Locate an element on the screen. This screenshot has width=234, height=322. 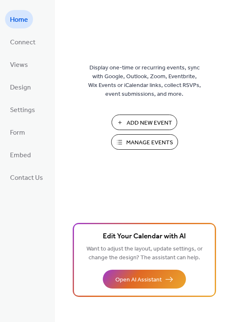
button: Add New Event is located at coordinates (144, 122).